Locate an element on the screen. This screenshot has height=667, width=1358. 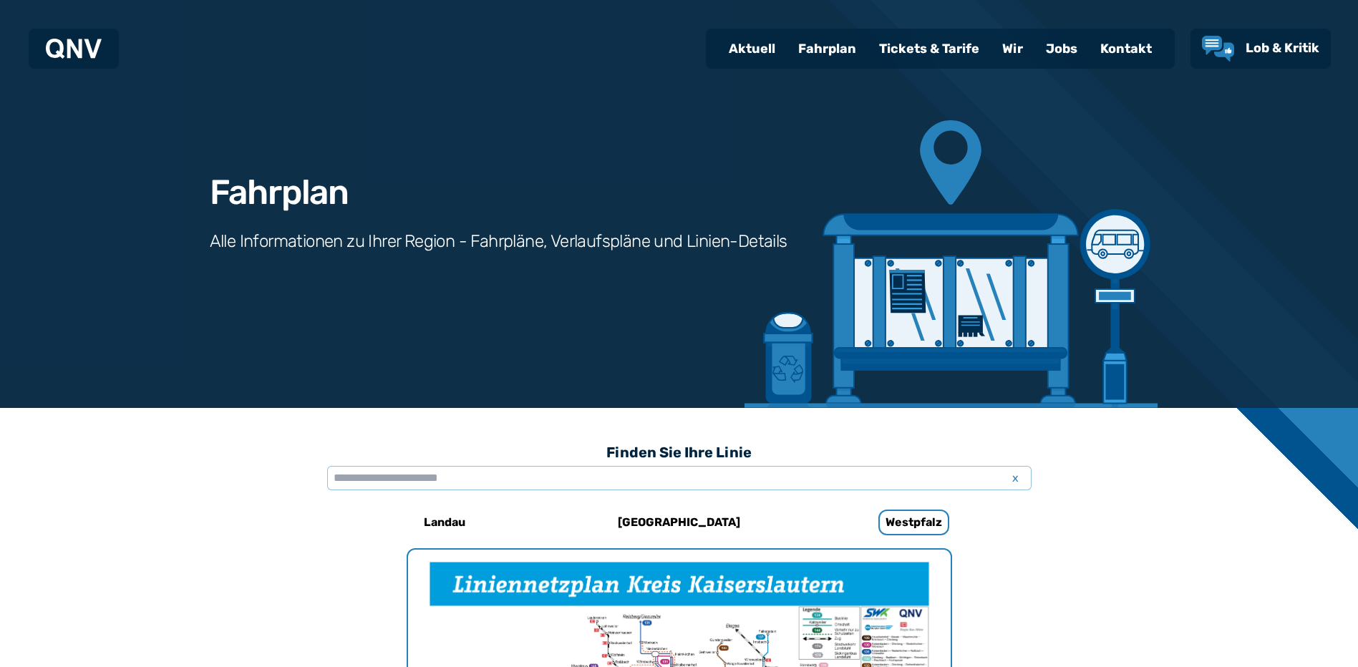
a: Kontakt is located at coordinates (1126, 49).